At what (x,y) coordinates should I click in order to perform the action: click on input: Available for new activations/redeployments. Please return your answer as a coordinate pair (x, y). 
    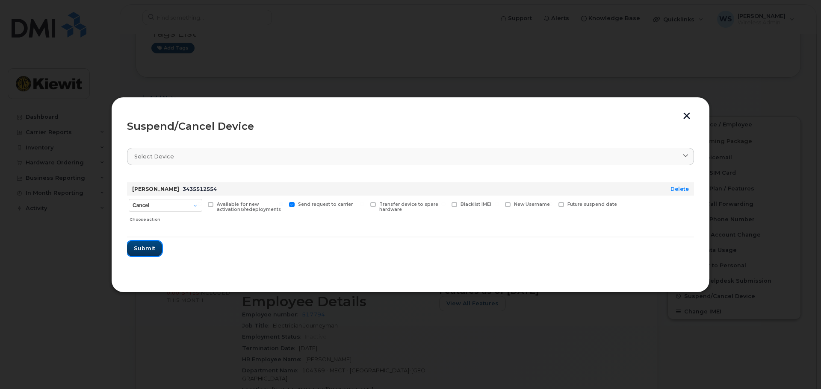
    Looking at the image, I should click on (200, 204).